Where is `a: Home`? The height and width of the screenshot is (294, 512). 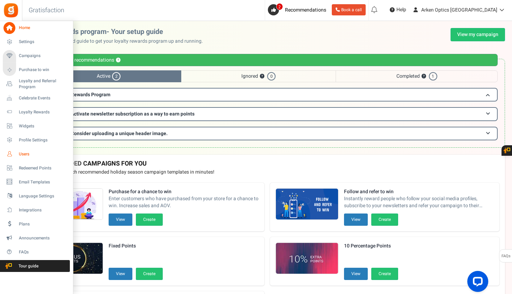
a: Home is located at coordinates (36, 28).